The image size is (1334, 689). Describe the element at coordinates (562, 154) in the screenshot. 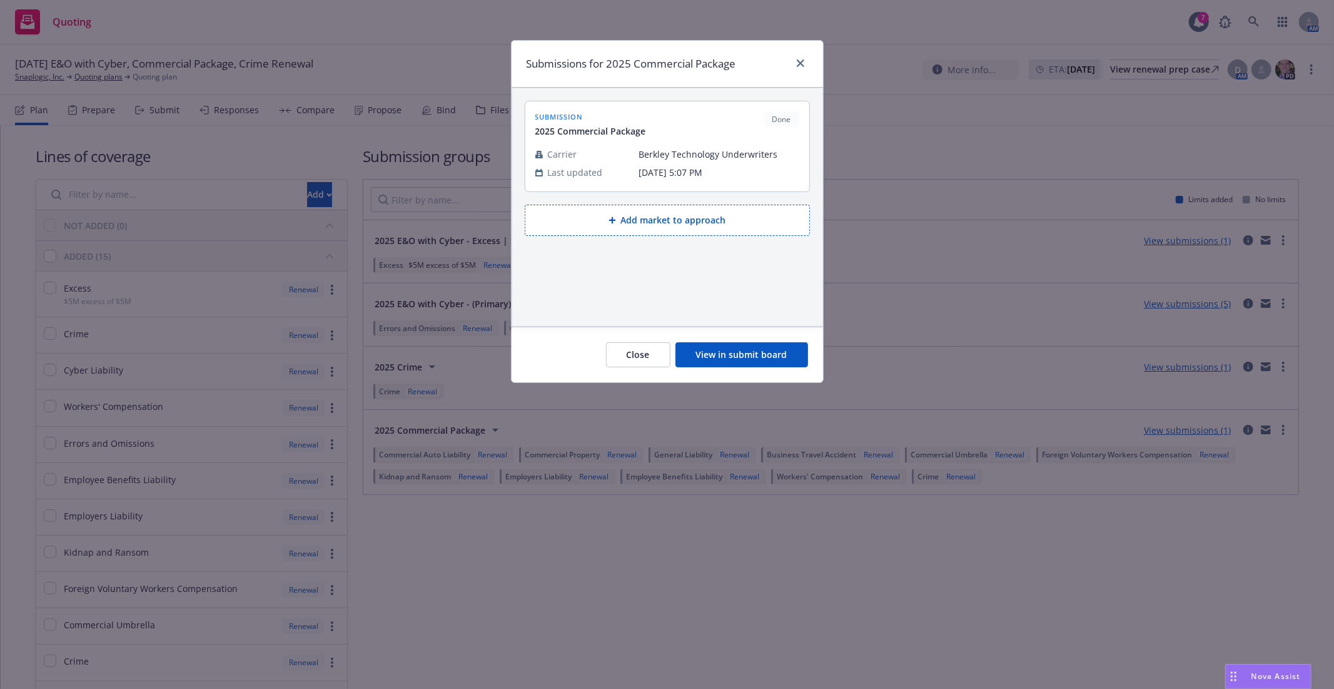

I see `span: Carrier` at that location.